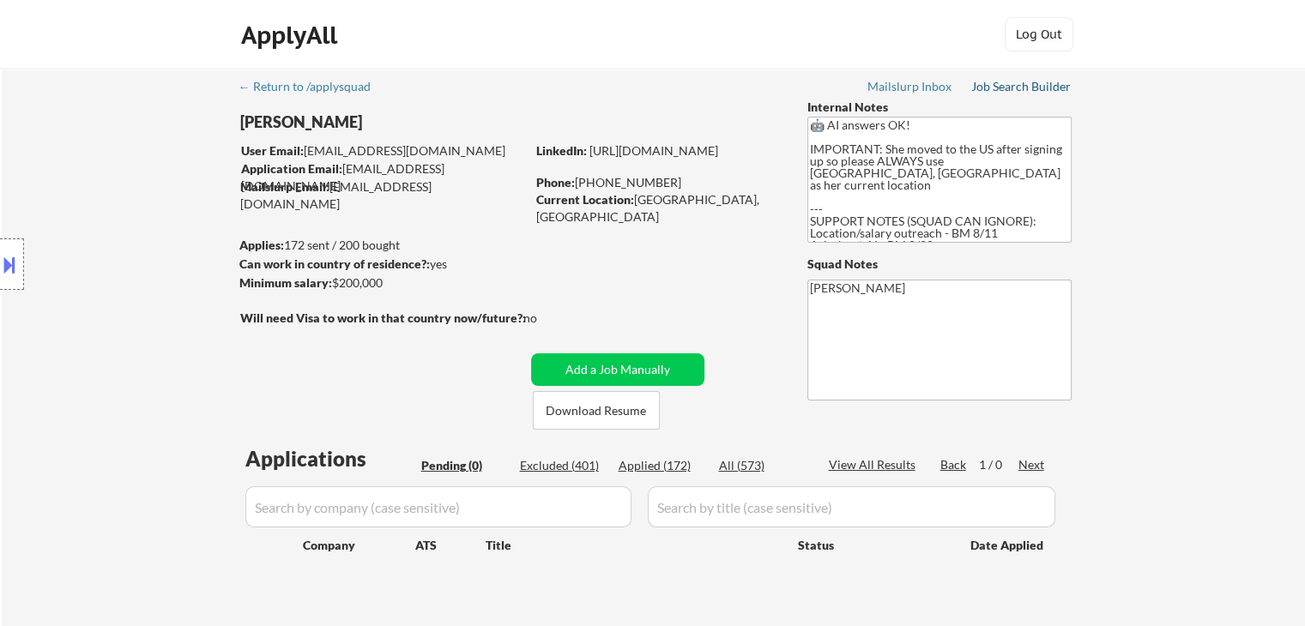 The image size is (1305, 626). What do you see at coordinates (312, 88) in the screenshot?
I see `a: ← Return to /applysquad` at bounding box center [312, 88].